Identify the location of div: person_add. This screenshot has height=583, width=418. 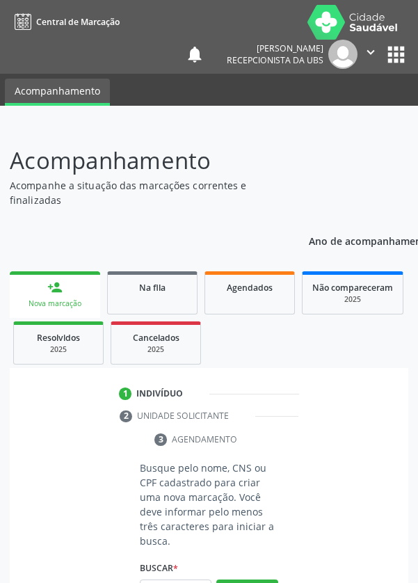
(55, 287).